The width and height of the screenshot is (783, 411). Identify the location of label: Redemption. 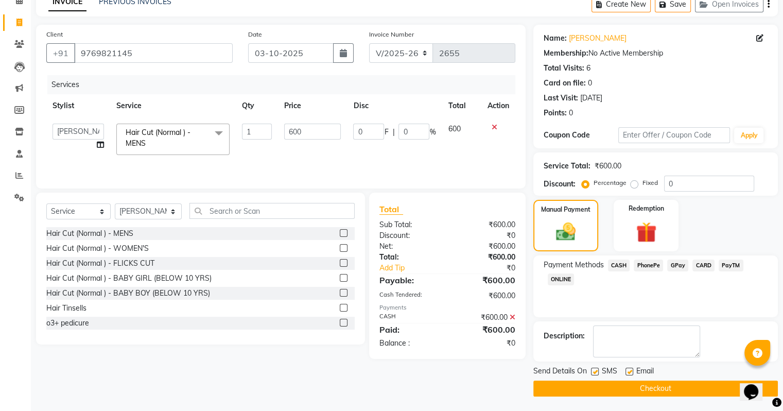
(646, 208).